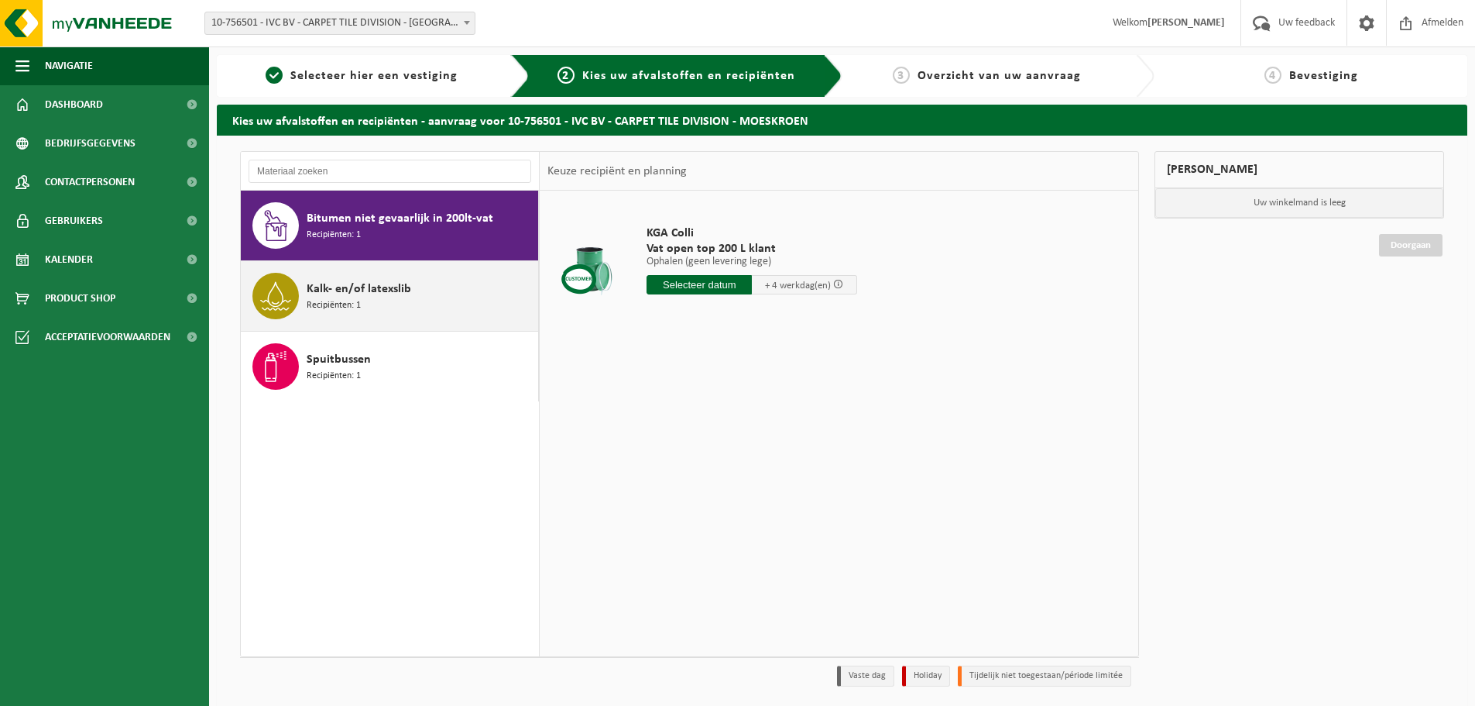 The width and height of the screenshot is (1475, 706). I want to click on li: Holiday, so click(926, 675).